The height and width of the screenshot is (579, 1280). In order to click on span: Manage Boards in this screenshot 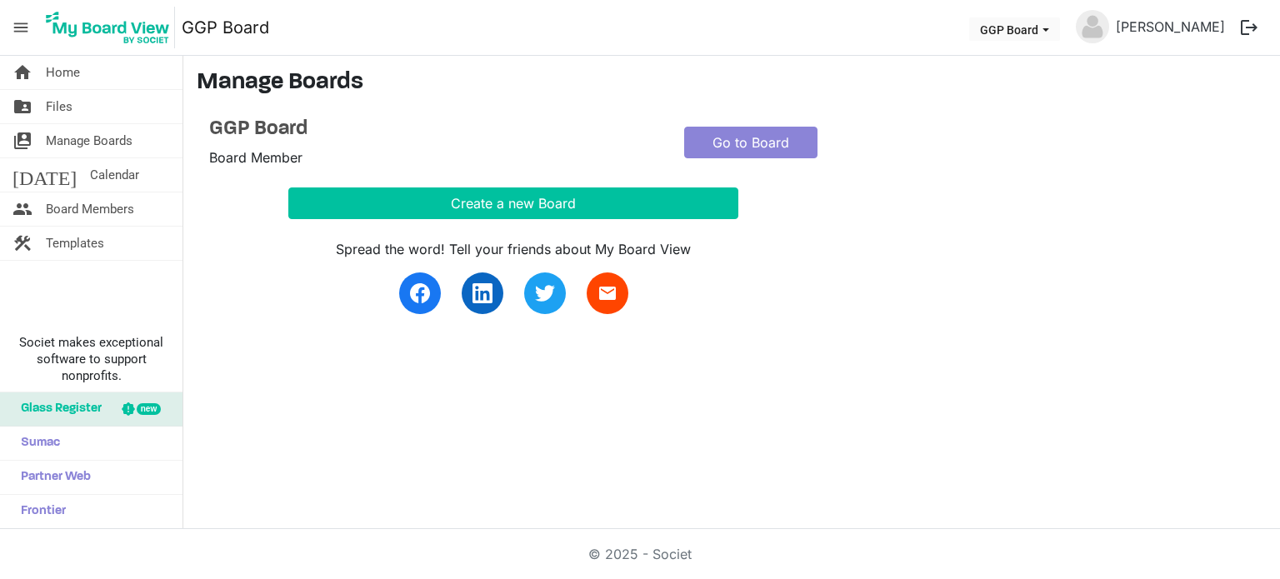, I will do `click(89, 141)`.